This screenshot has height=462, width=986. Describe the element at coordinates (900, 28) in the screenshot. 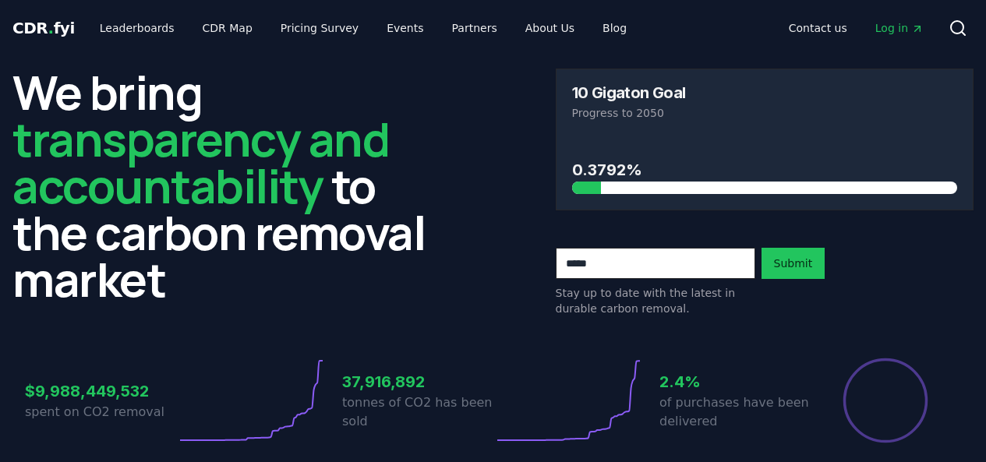

I see `a: Log in` at that location.